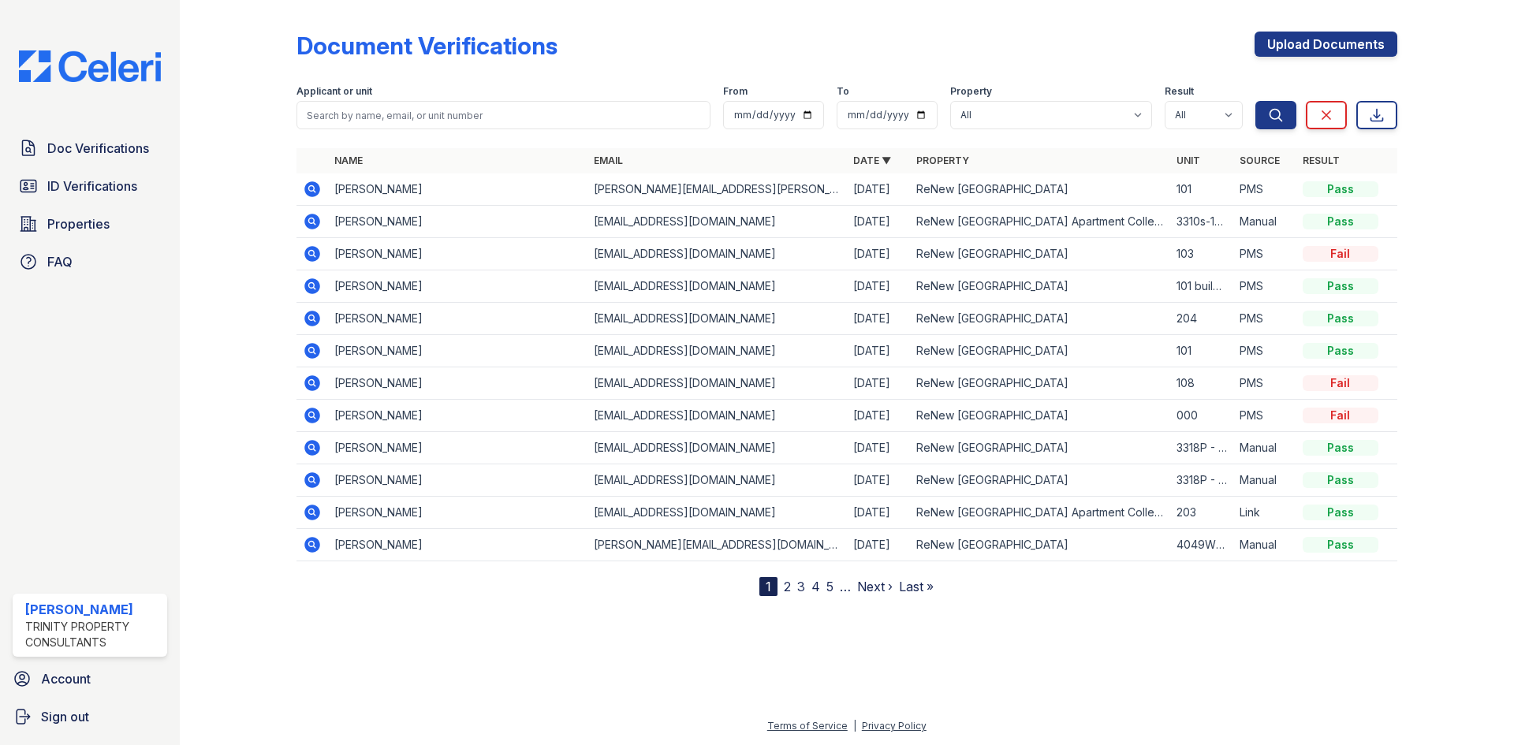 The image size is (1514, 745). Describe the element at coordinates (787, 587) in the screenshot. I see `a: 2` at that location.